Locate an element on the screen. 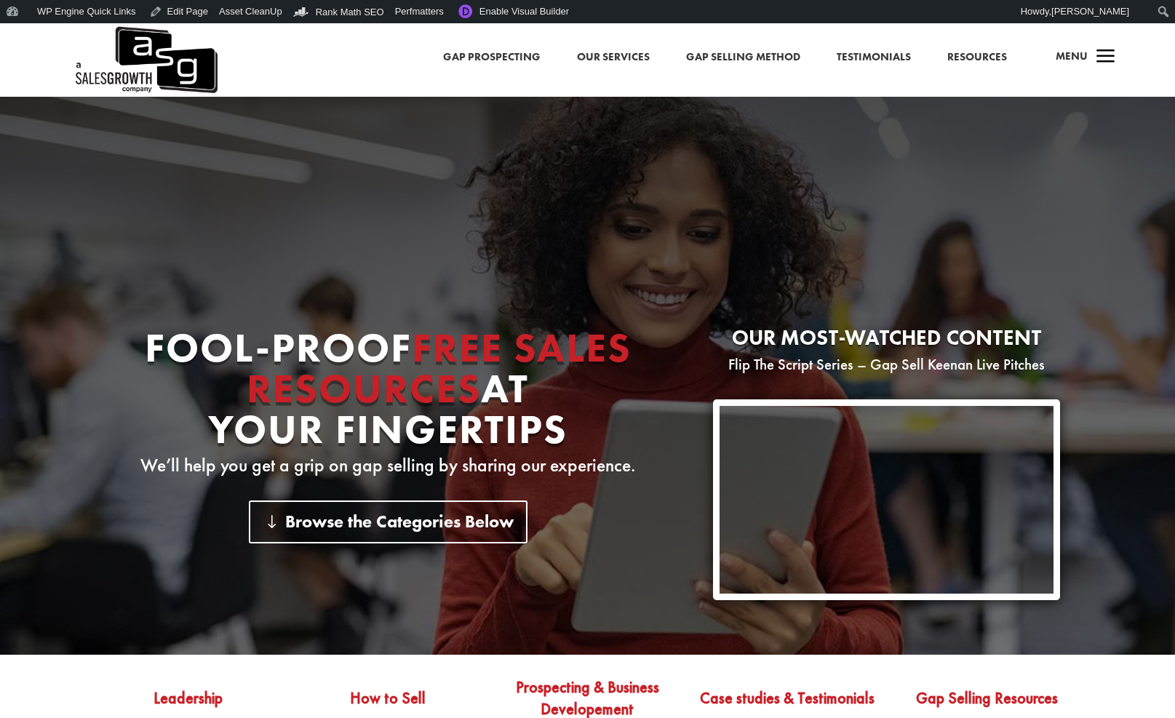 Image resolution: width=1175 pixels, height=718 pixels. a: Resources is located at coordinates (977, 57).